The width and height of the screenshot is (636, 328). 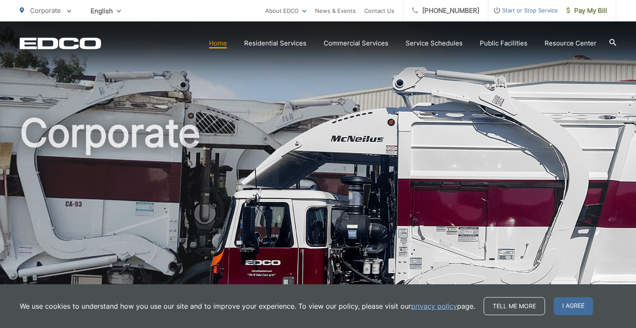 I want to click on span: English, so click(x=105, y=11).